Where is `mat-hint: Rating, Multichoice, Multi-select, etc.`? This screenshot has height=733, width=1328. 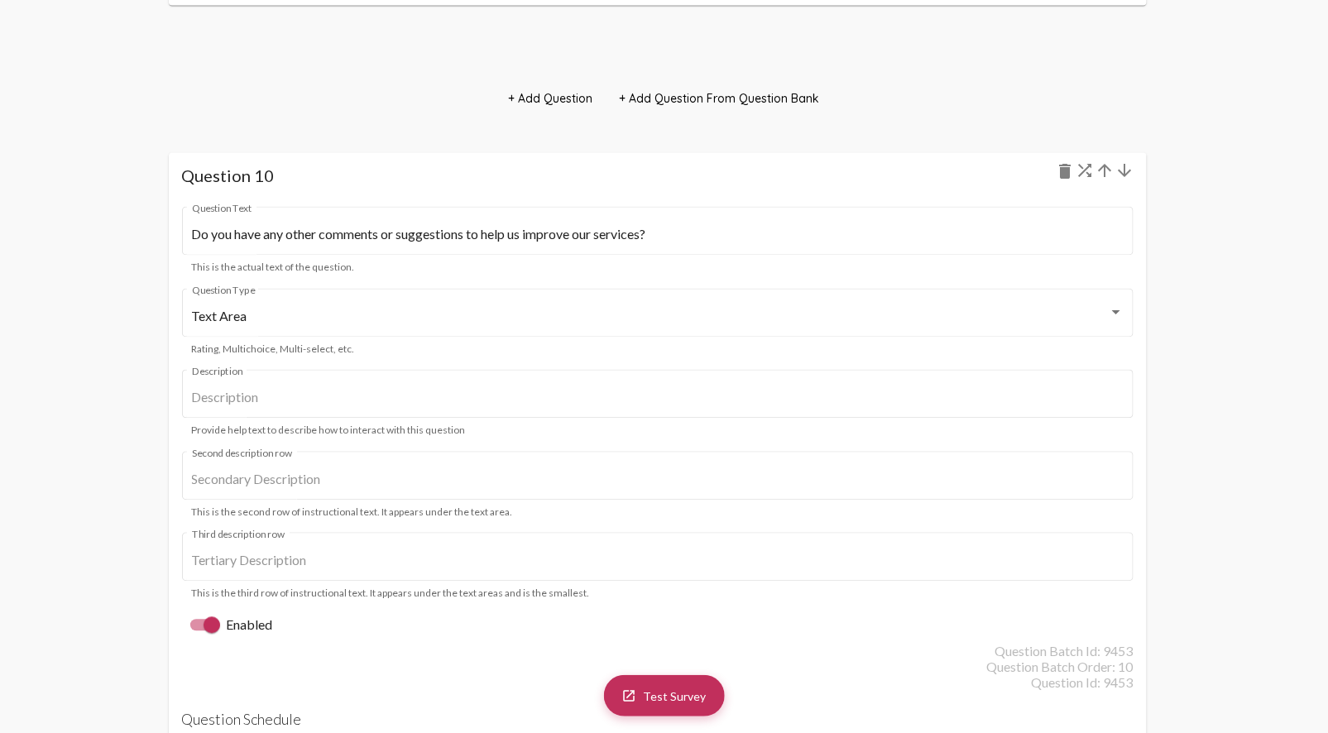
mat-hint: Rating, Multichoice, Multi-select, etc. is located at coordinates (273, 350).